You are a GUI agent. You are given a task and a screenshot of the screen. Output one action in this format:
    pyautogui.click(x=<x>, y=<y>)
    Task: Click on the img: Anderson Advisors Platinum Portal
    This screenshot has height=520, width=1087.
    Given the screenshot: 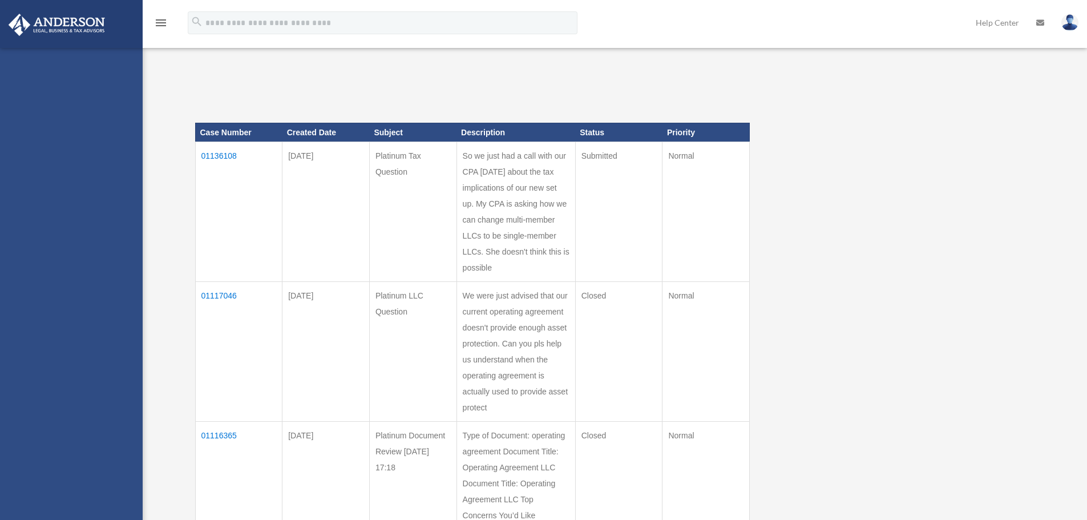 What is the action you would take?
    pyautogui.click(x=56, y=25)
    